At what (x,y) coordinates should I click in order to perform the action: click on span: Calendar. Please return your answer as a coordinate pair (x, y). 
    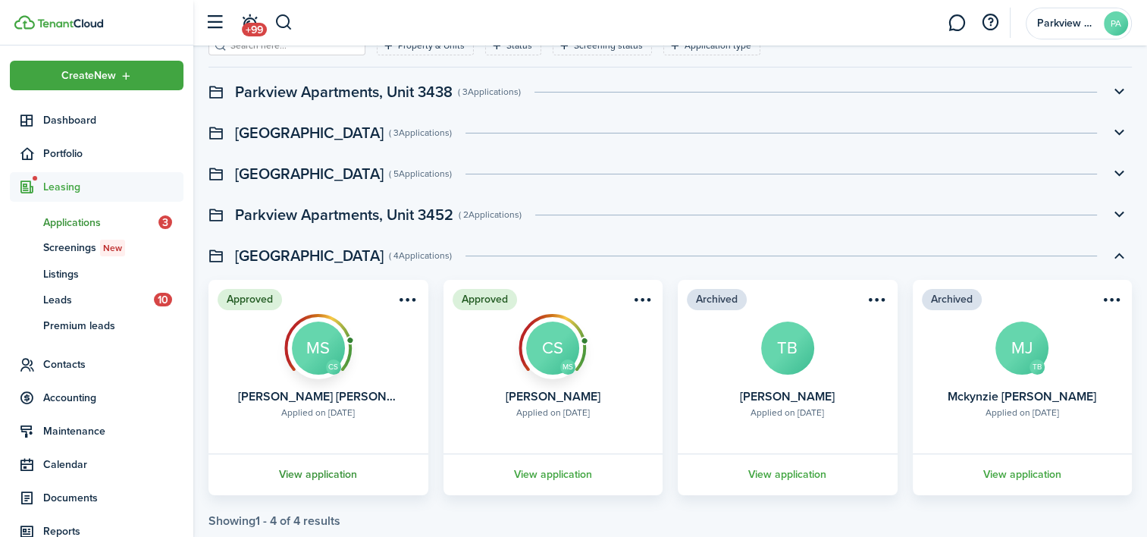
    Looking at the image, I should click on (113, 464).